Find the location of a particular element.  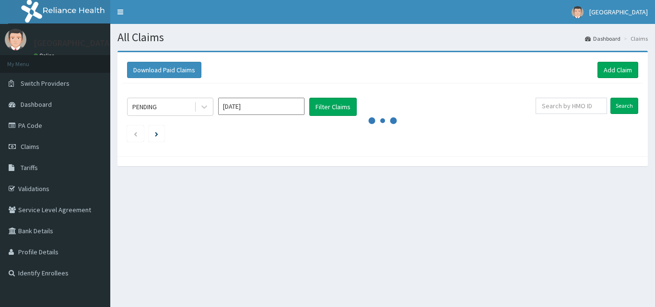

span: Dashboard is located at coordinates (36, 105).